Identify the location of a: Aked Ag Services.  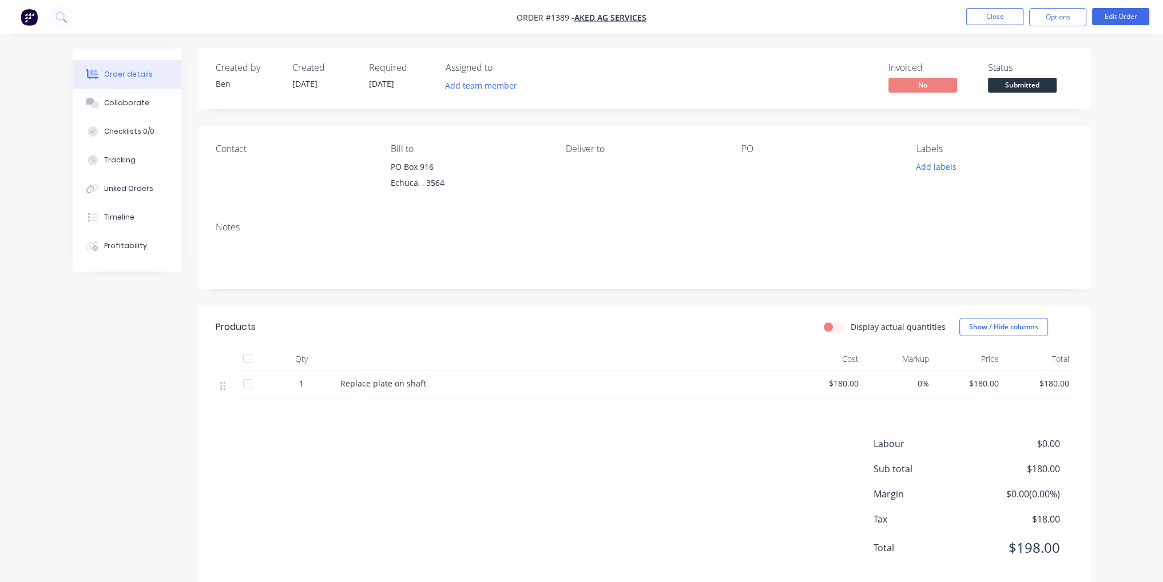
(610, 17).